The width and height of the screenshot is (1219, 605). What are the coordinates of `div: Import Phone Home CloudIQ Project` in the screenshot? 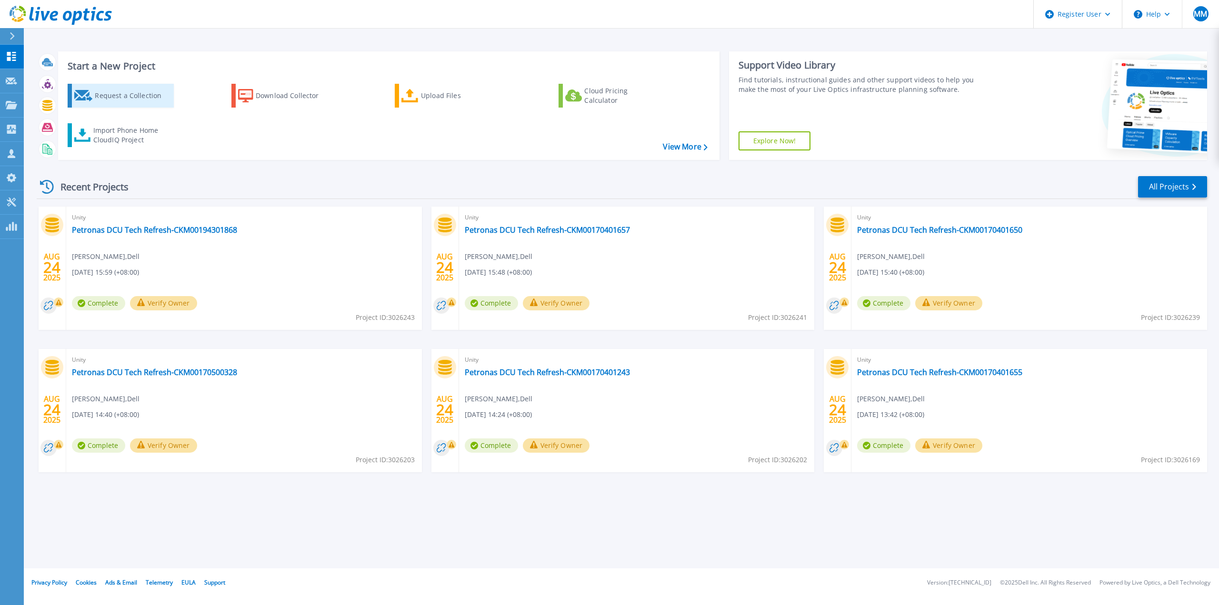 It's located at (130, 135).